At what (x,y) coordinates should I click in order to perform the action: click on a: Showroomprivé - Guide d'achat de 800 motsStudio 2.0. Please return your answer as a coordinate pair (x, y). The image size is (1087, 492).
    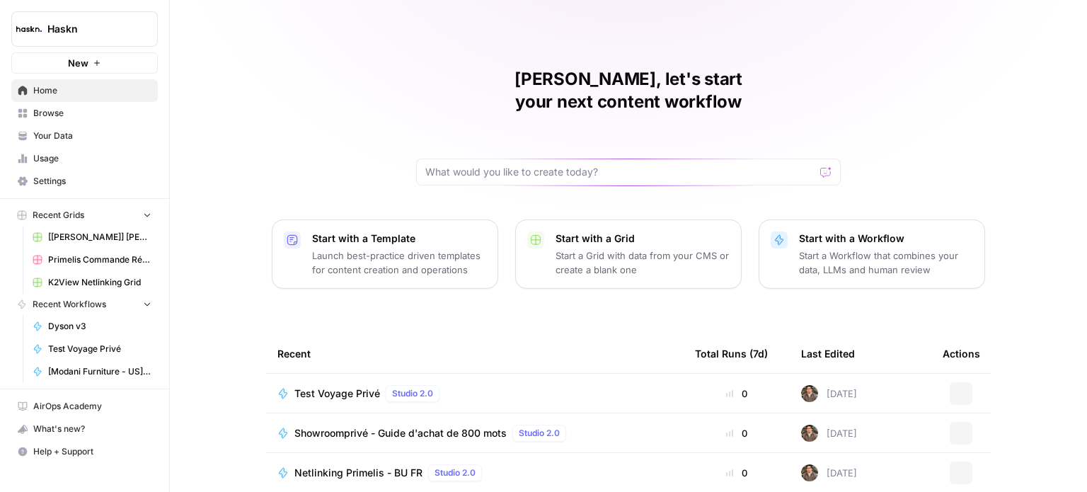
    Looking at the image, I should click on (475, 433).